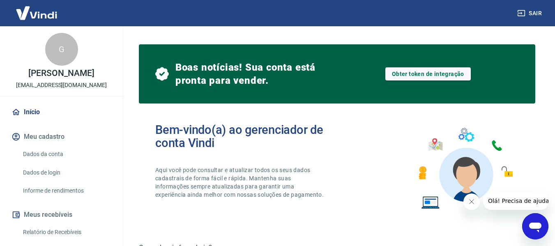  What do you see at coordinates (61, 137) in the screenshot?
I see `button: Meu cadastro` at bounding box center [61, 137].